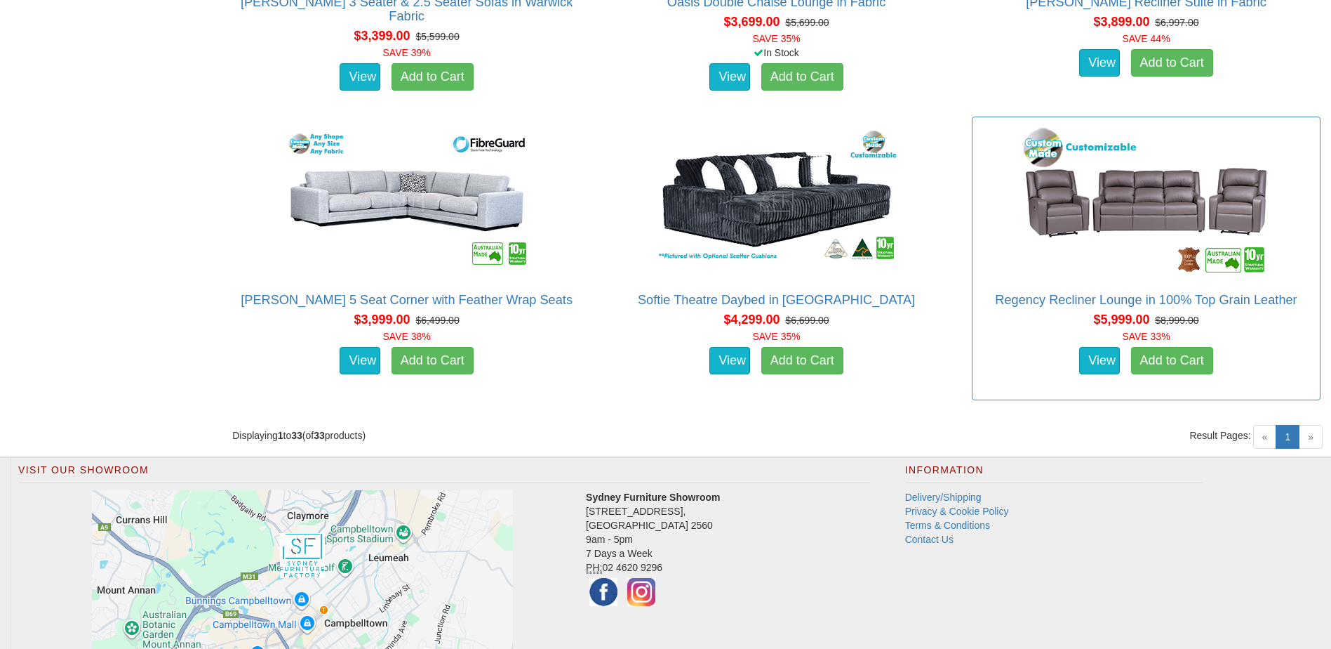 This screenshot has width=1331, height=649. What do you see at coordinates (1288, 437) in the screenshot?
I see `a: 1` at bounding box center [1288, 437].